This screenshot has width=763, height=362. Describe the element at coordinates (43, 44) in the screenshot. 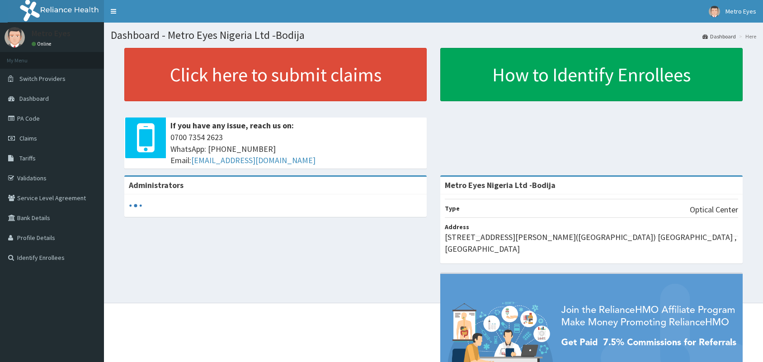

I see `a: Online` at that location.